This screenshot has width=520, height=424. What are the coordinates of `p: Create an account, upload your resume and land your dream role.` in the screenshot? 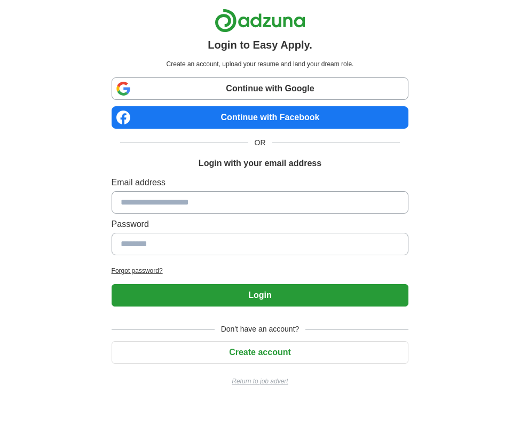 It's located at (260, 64).